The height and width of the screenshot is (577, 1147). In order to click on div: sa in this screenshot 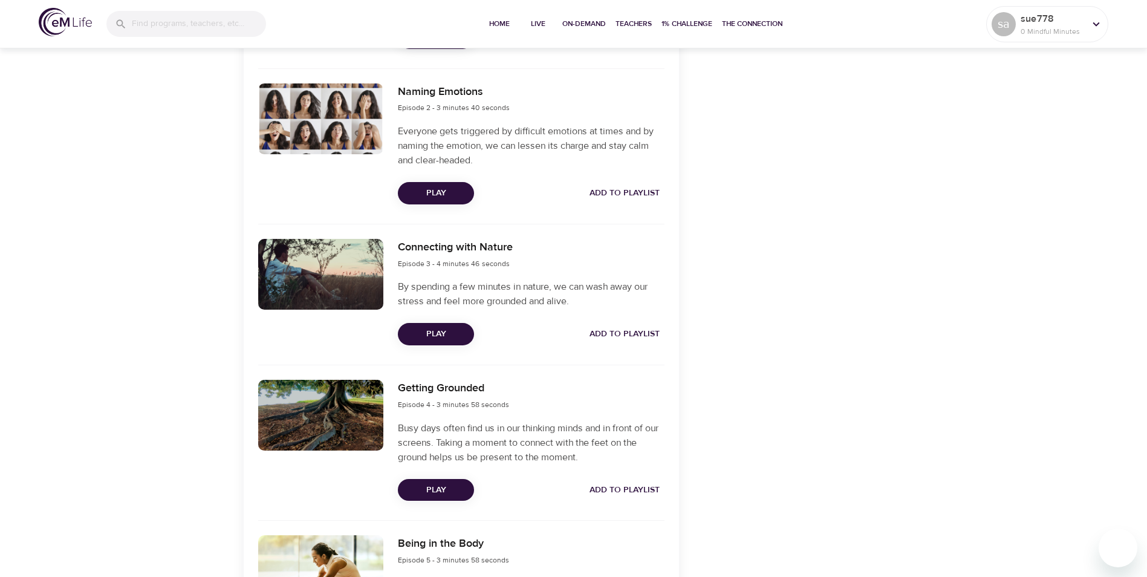, I will do `click(1004, 24)`.